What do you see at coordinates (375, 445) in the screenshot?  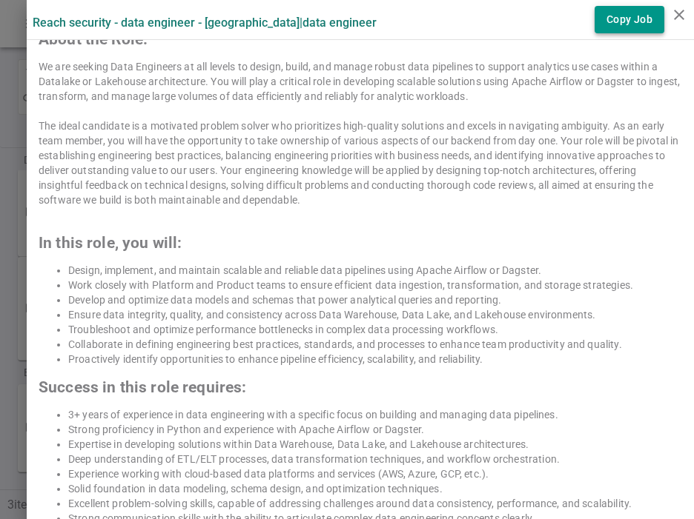 I see `li: Expertise in developing solutions within Data Warehouse, Data Lake, and Lakehouse architectures.` at bounding box center [375, 445].